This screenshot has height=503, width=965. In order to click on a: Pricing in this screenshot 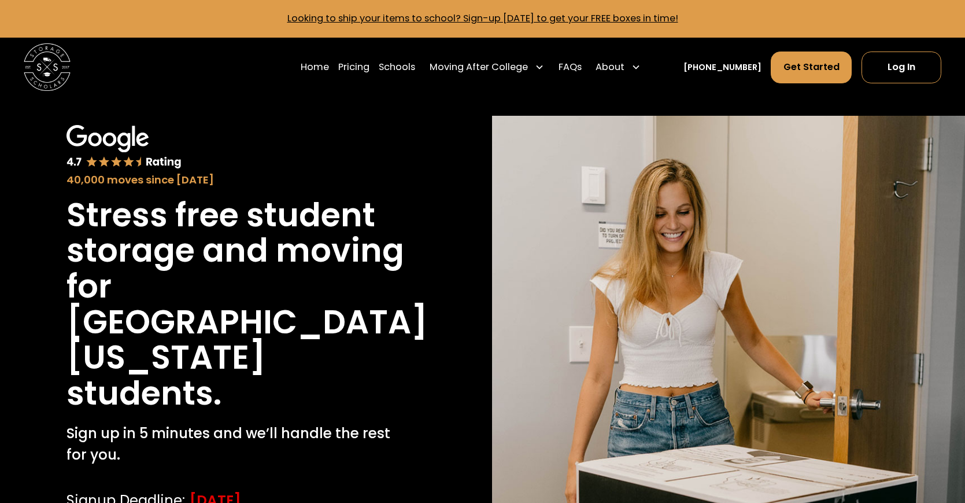, I will do `click(354, 67)`.